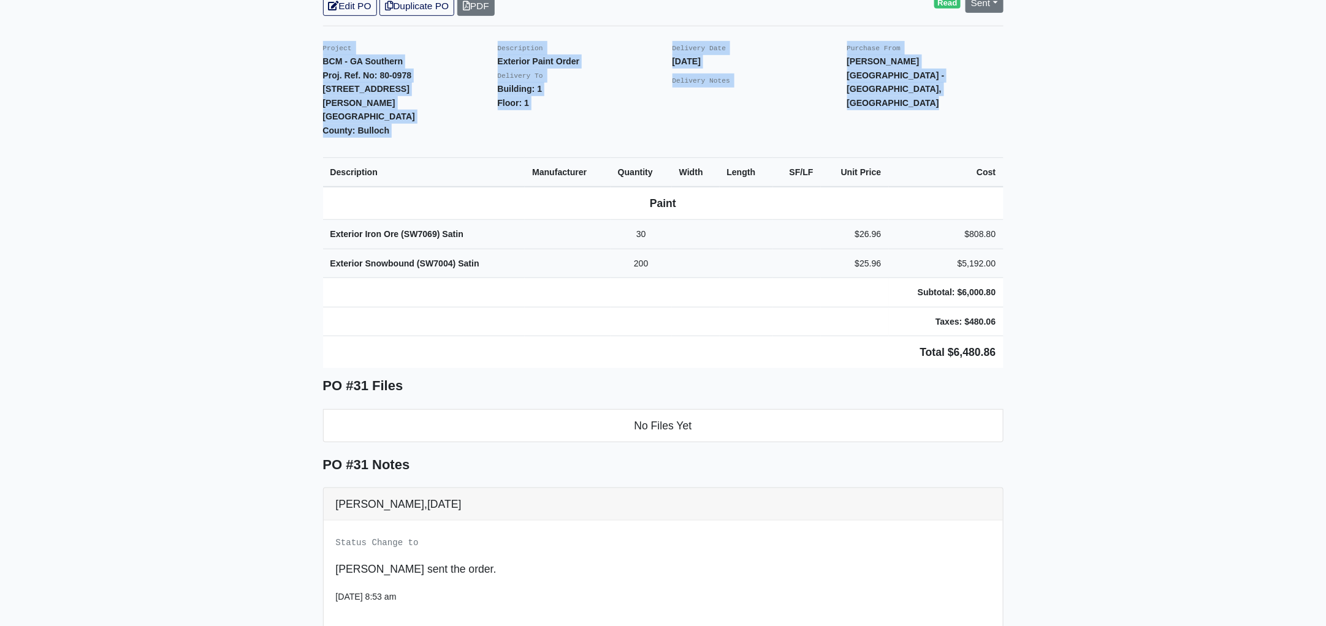  Describe the element at coordinates (356, 131) in the screenshot. I see `strong: County: Bulloch` at that location.